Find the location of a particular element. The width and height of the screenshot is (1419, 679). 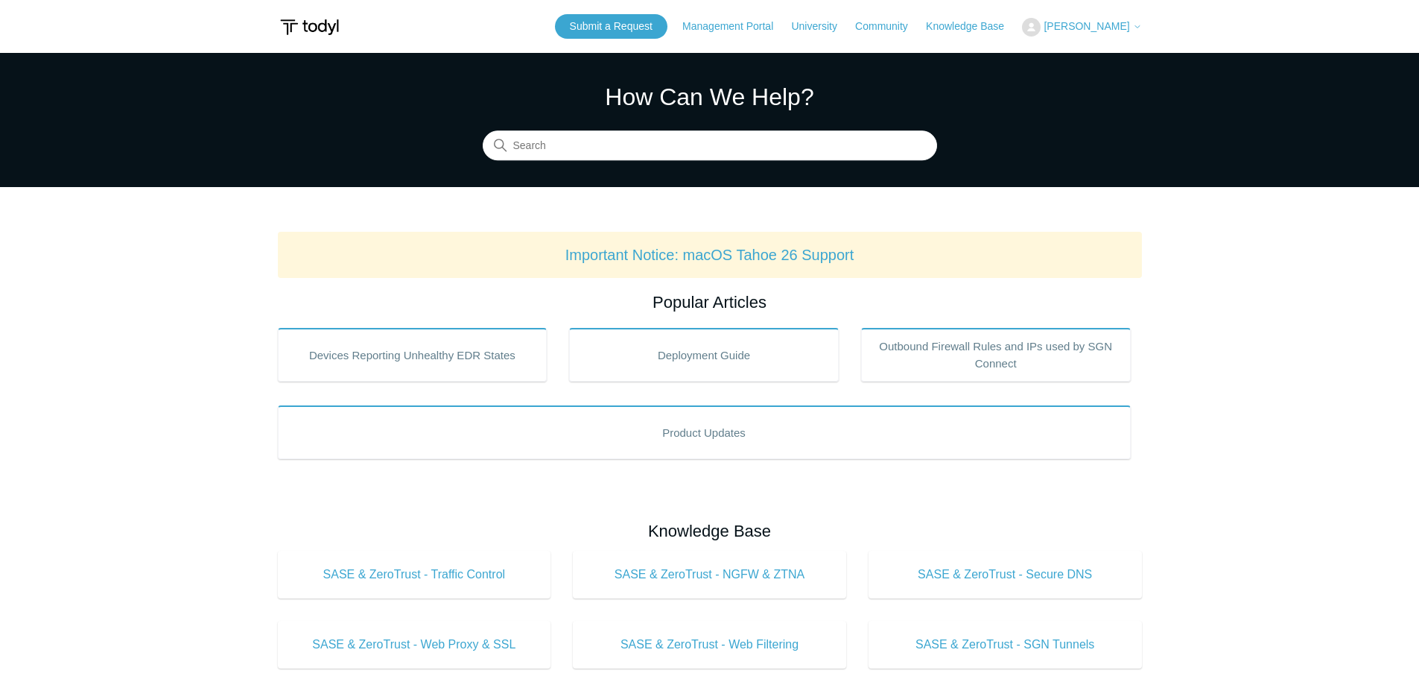

span: SASE & ZeroTrust - NGFW & ZTNA is located at coordinates (709, 574).